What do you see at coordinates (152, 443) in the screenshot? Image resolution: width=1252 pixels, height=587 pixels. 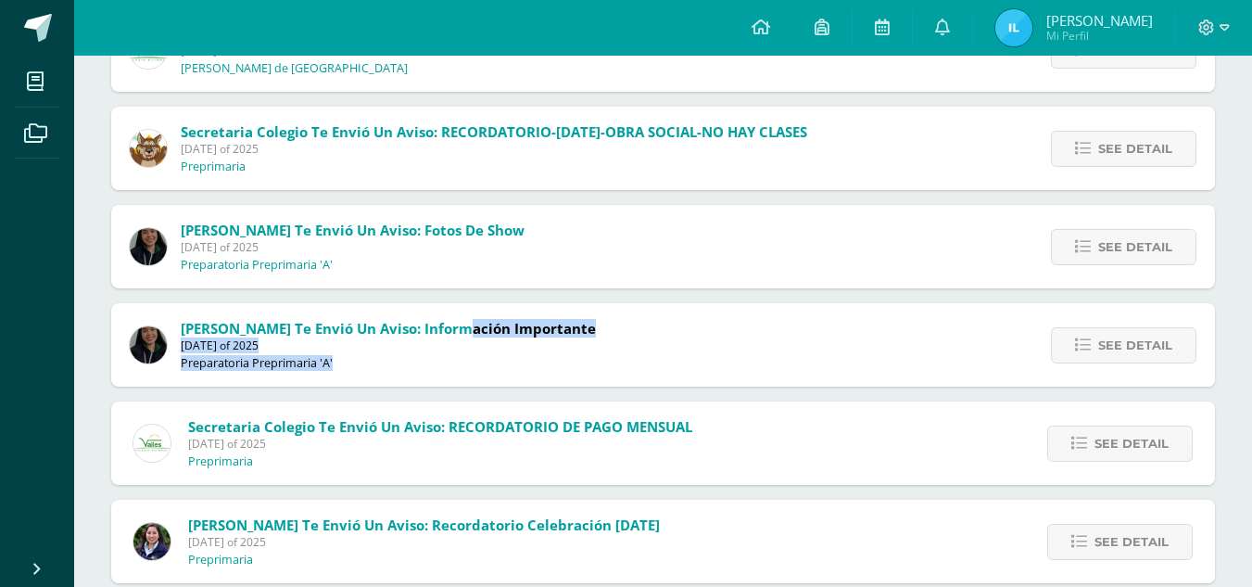 I see `img: 10471928515e01917a18094c67c348c2.png` at bounding box center [152, 443].